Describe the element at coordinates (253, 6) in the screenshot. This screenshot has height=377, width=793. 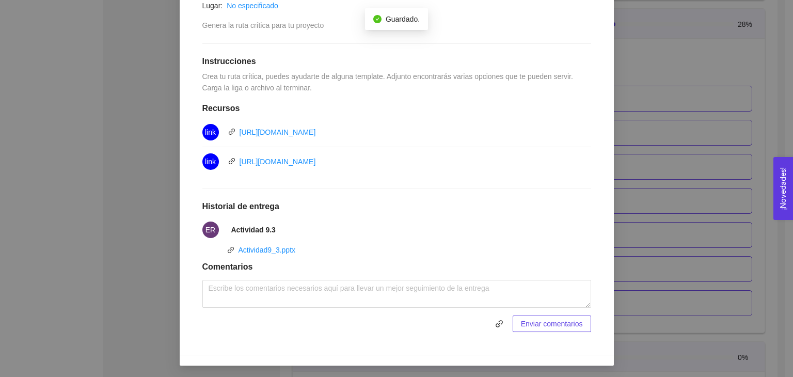
I see `a: No especificado` at that location.